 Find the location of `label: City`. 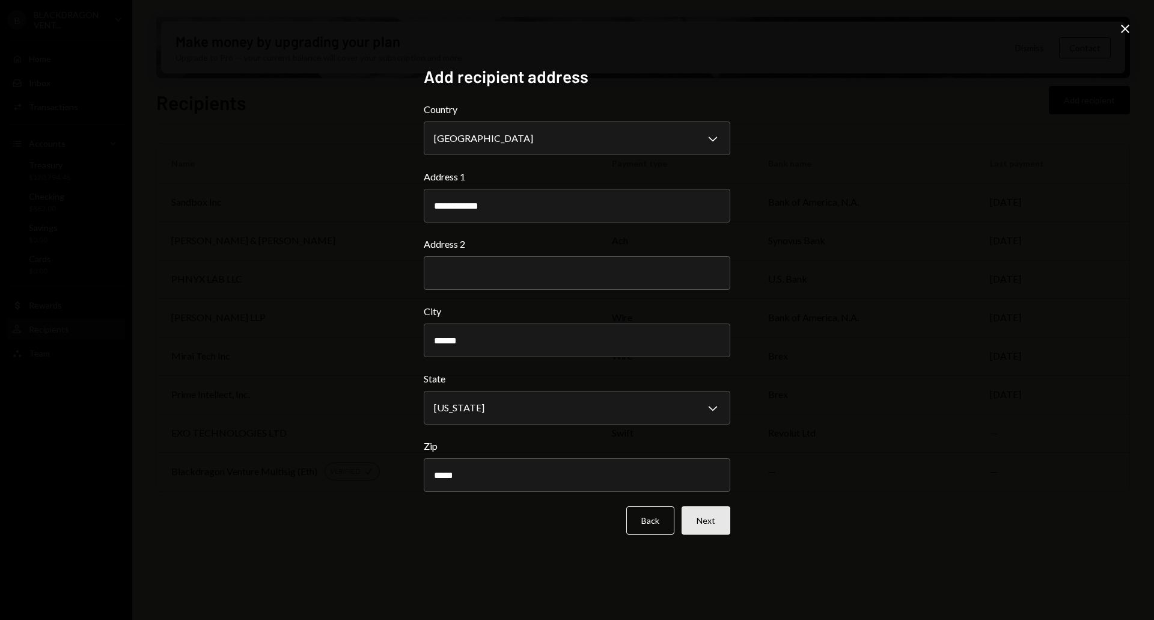

label: City is located at coordinates (577, 311).